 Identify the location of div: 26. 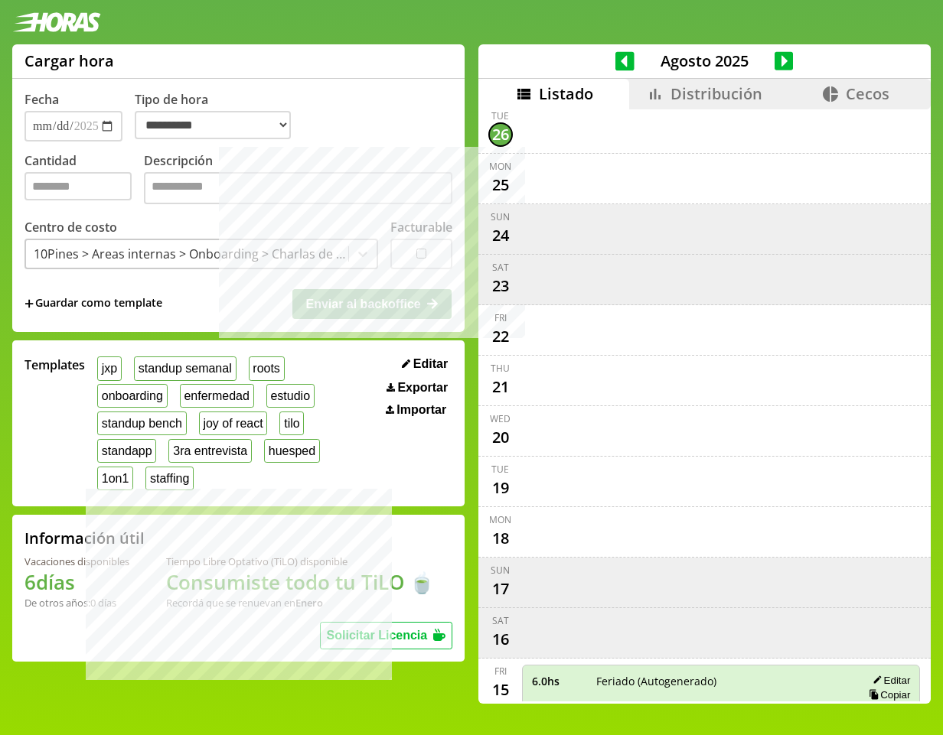
(501, 135).